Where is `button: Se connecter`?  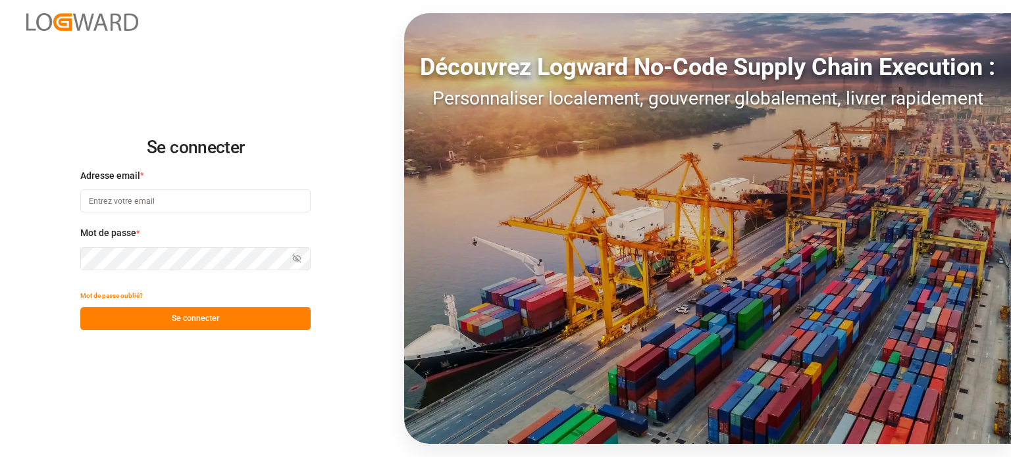 button: Se connecter is located at coordinates (195, 318).